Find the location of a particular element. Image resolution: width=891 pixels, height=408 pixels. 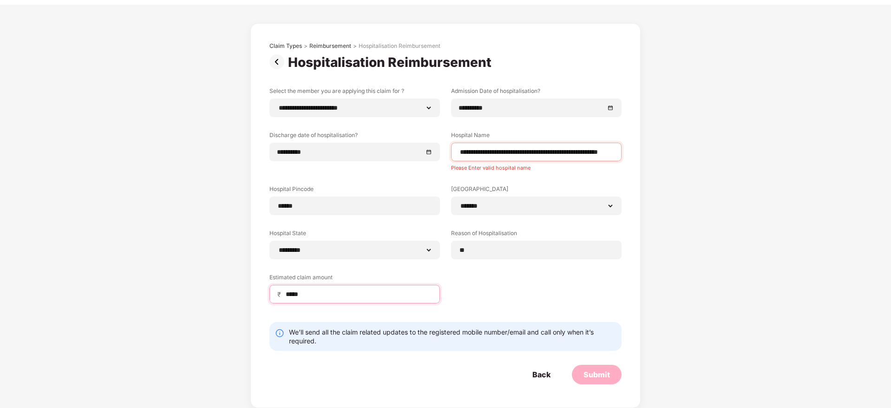

div: We’ll send all the claim related updates to the registered mobile number/email and call only when... is located at coordinates (452, 336).